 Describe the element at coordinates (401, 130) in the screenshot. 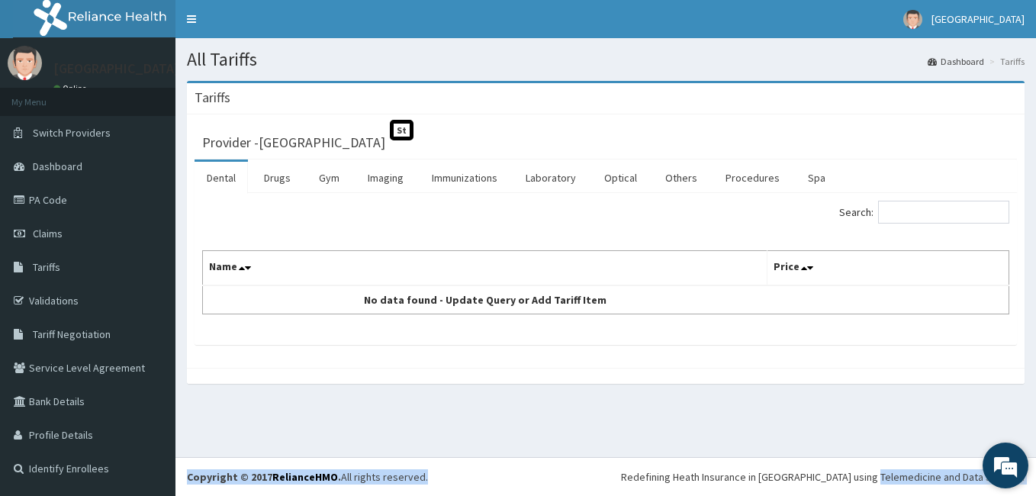

I see `span: St` at that location.